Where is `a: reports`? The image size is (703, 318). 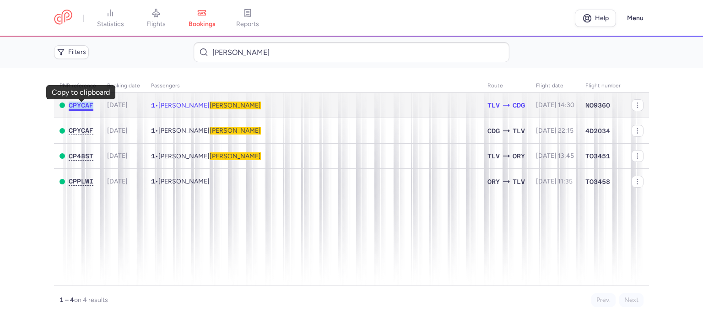 a: reports is located at coordinates (248, 18).